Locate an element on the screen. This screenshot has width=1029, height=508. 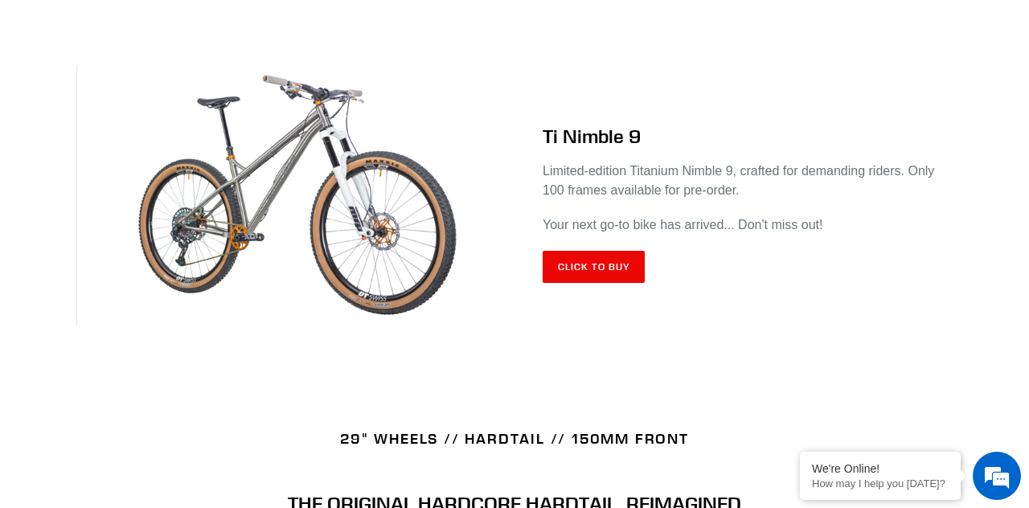
span: We're online! is located at coordinates (158, 233).